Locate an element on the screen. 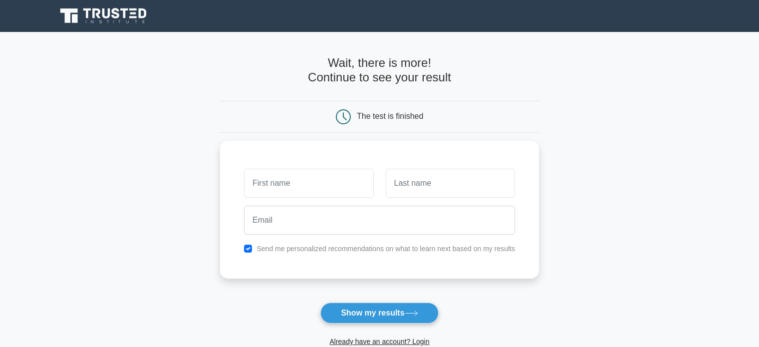 The width and height of the screenshot is (759, 347). input: Email is located at coordinates (379, 220).